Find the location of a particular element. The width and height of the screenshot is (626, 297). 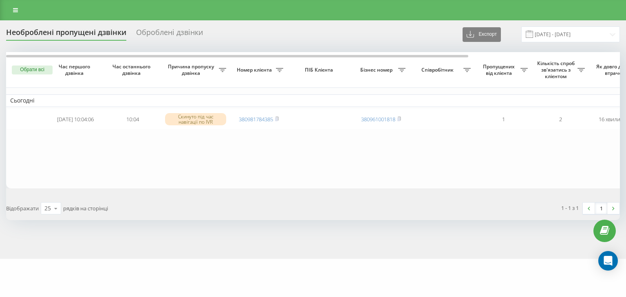

span: Час першого дзвінка is located at coordinates (75, 70).